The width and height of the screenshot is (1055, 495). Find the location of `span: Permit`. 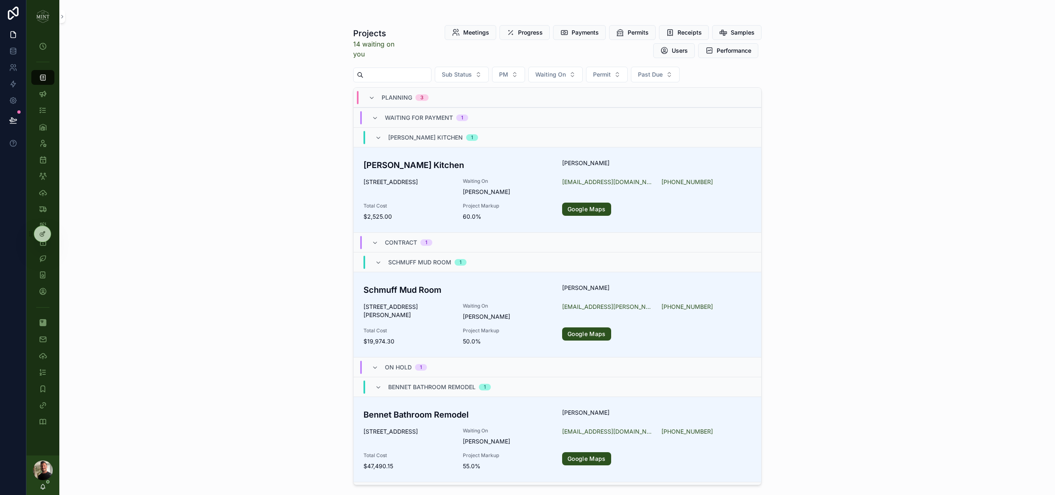

span: Permit is located at coordinates (602, 75).